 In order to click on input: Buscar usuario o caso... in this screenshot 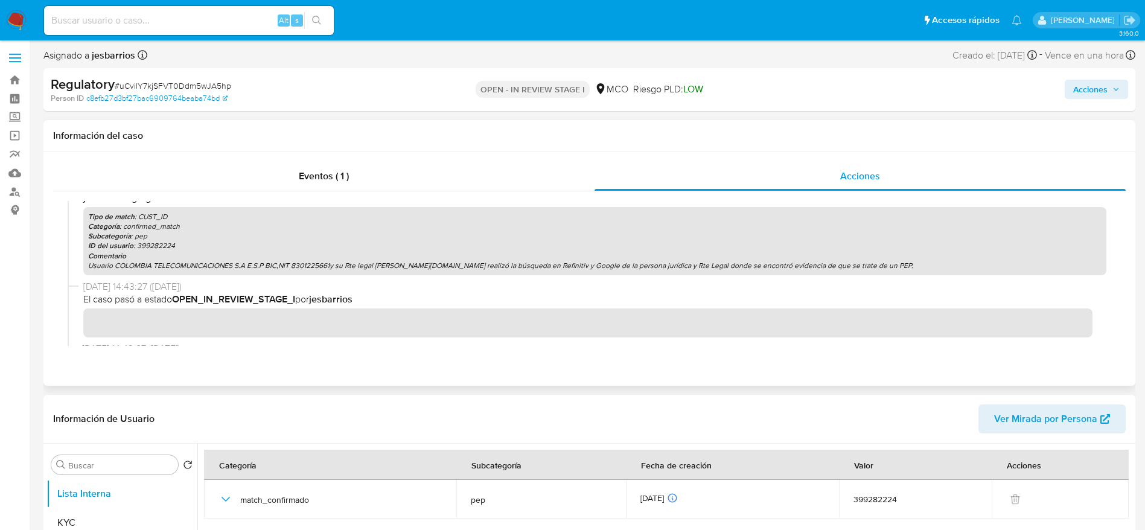, I will do `click(189, 21)`.